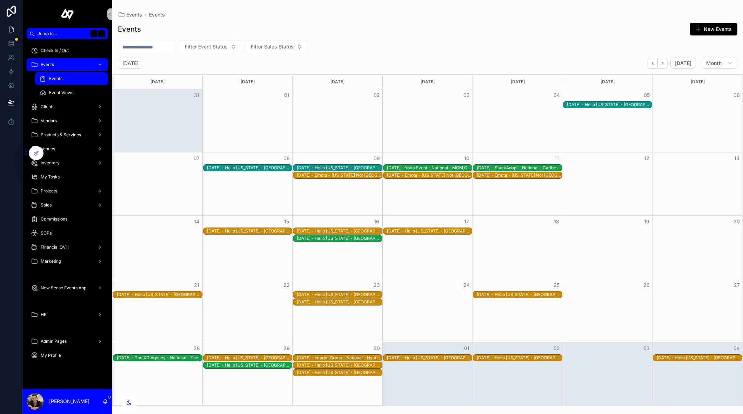 The width and height of the screenshot is (743, 414). I want to click on span: Commissions, so click(54, 219).